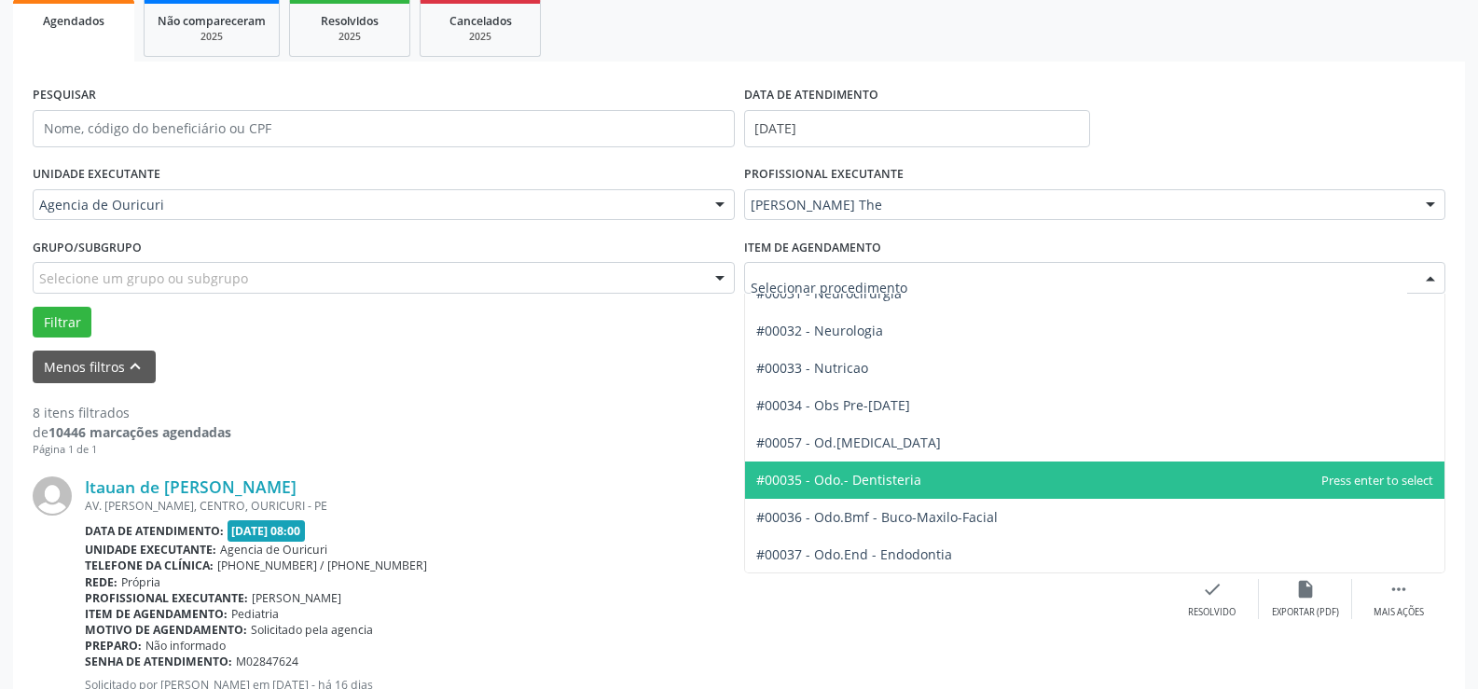 The height and width of the screenshot is (689, 1478). I want to click on b: Unidade executante:, so click(150, 549).